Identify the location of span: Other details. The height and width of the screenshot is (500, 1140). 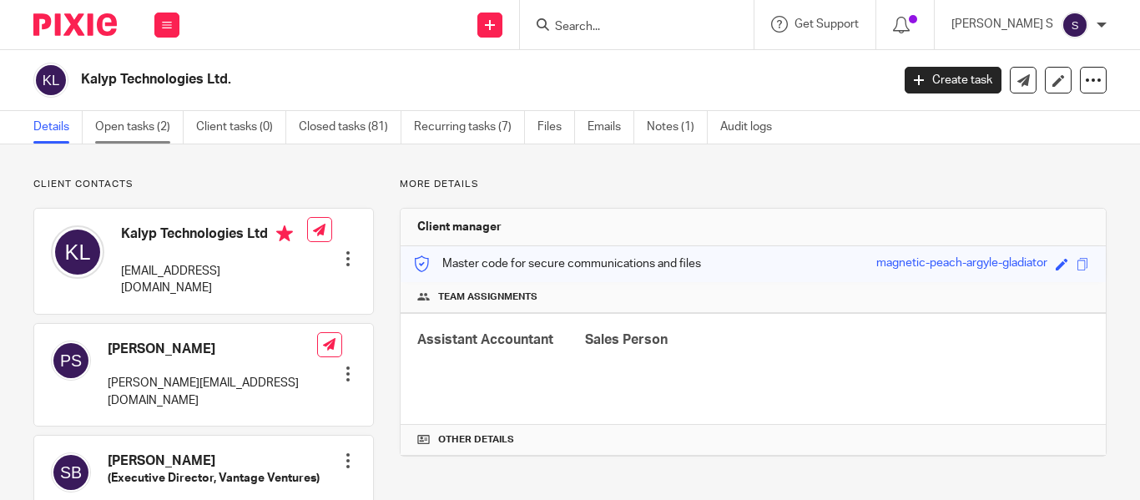
(476, 440).